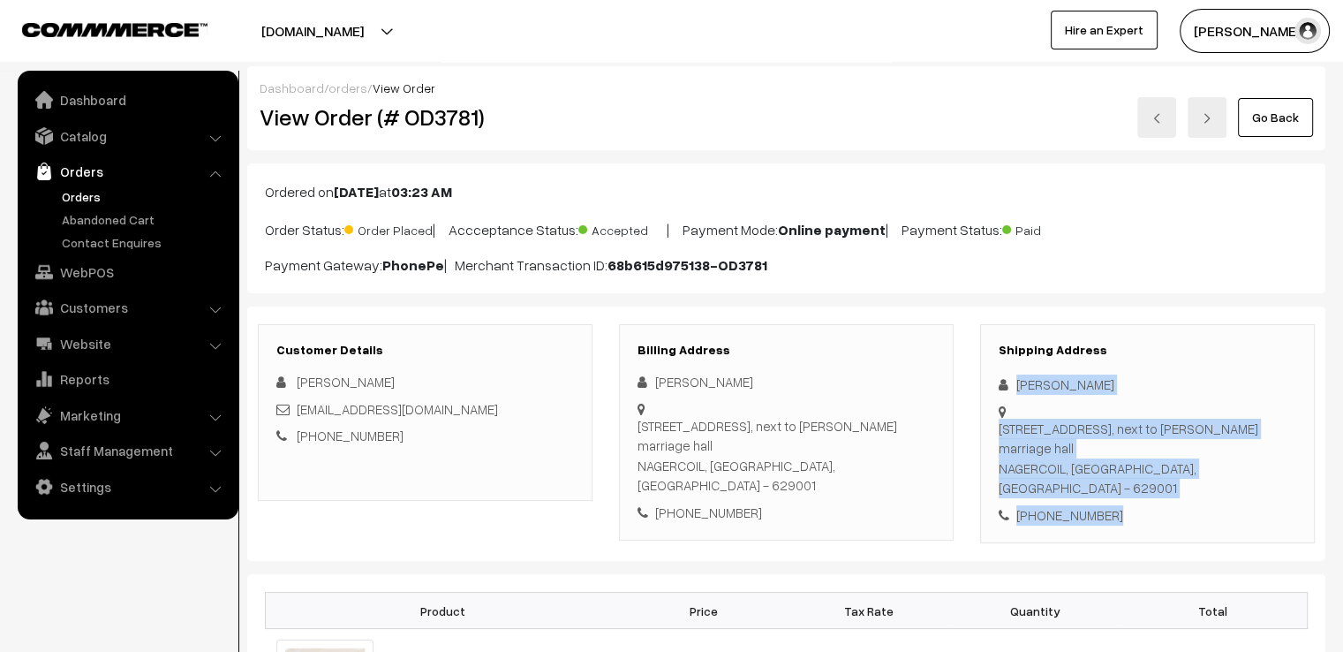  I want to click on b: 68b615d975138-OD3781, so click(687, 265).